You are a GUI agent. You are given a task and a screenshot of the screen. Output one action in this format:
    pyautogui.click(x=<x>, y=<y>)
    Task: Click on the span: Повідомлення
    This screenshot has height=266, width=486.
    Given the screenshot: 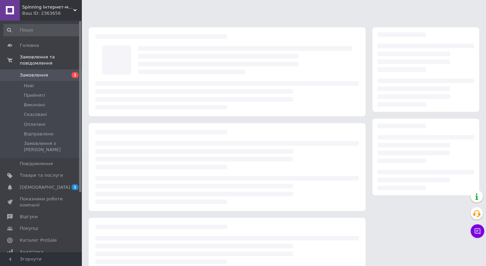 What is the action you would take?
    pyautogui.click(x=36, y=164)
    